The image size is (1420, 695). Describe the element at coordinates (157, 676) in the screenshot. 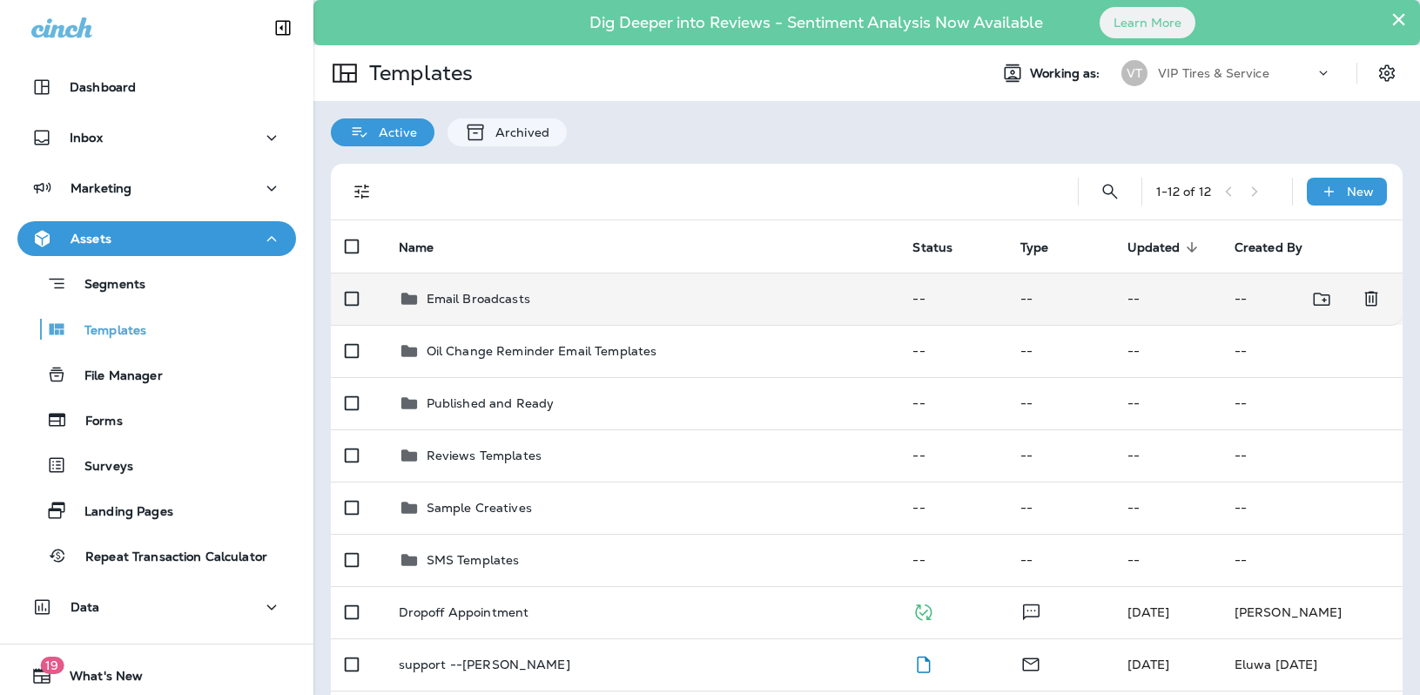

I see `button: 19What's New` at that location.